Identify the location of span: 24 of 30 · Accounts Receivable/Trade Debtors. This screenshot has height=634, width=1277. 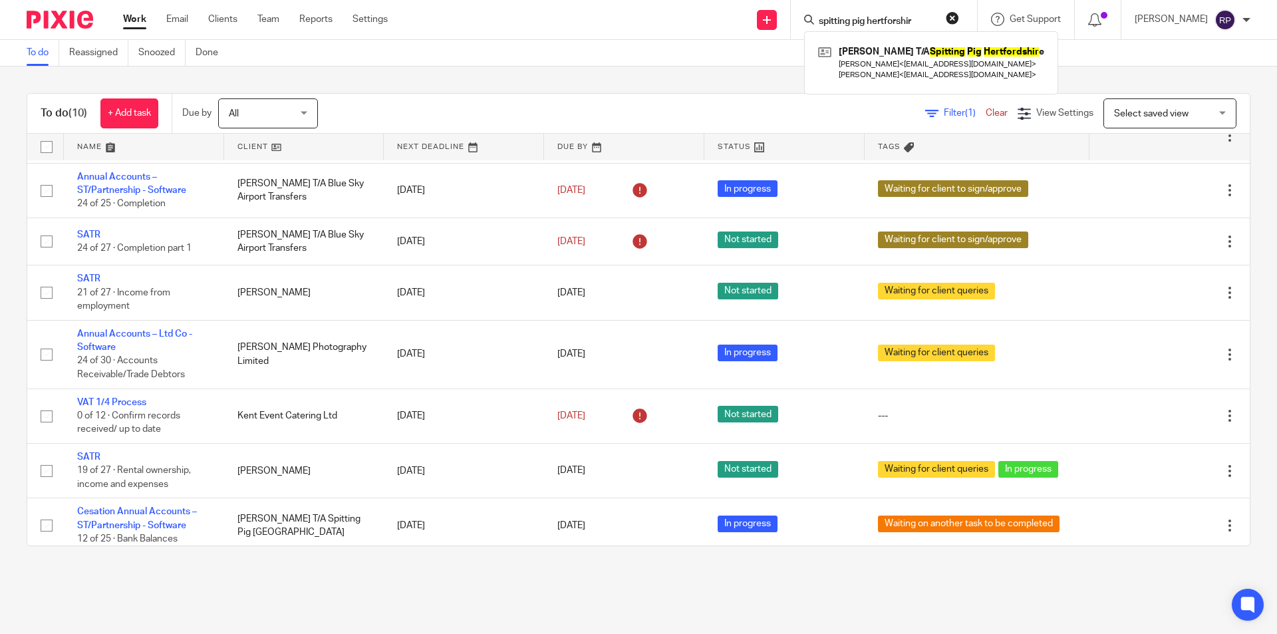
(131, 368).